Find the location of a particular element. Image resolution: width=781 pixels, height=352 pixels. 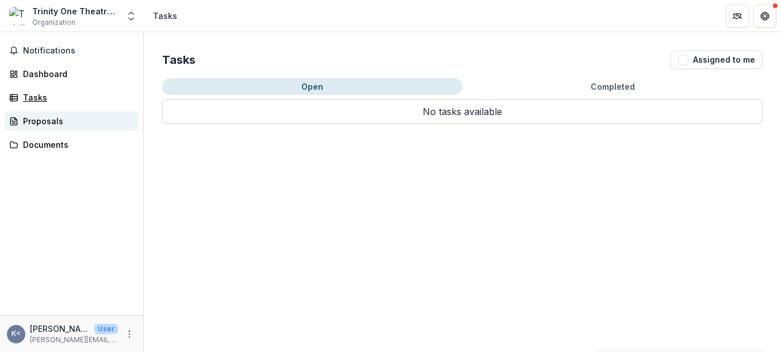

nav: breadcrumb is located at coordinates (165, 16).